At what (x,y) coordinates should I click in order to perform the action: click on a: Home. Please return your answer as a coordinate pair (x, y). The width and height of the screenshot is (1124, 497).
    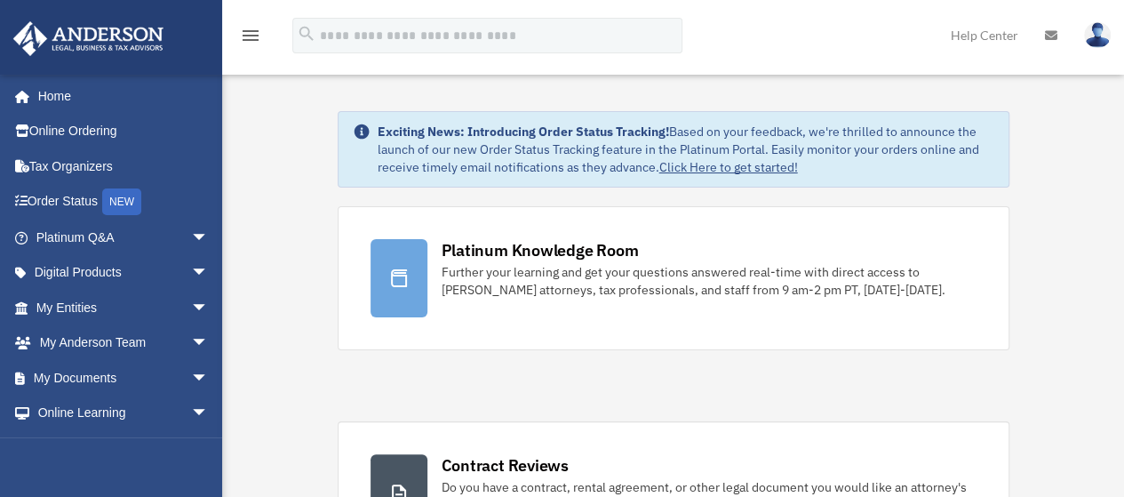
    Looking at the image, I should click on (119, 96).